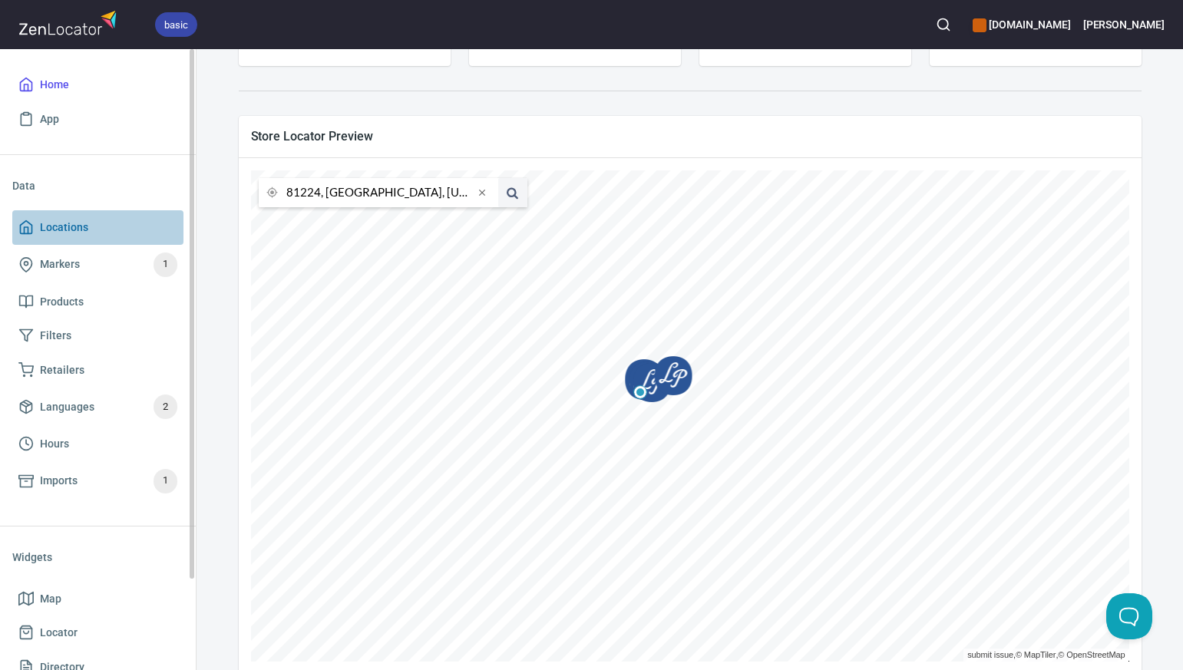 The image size is (1183, 670). Describe the element at coordinates (98, 407) in the screenshot. I see `a: Languages2` at that location.